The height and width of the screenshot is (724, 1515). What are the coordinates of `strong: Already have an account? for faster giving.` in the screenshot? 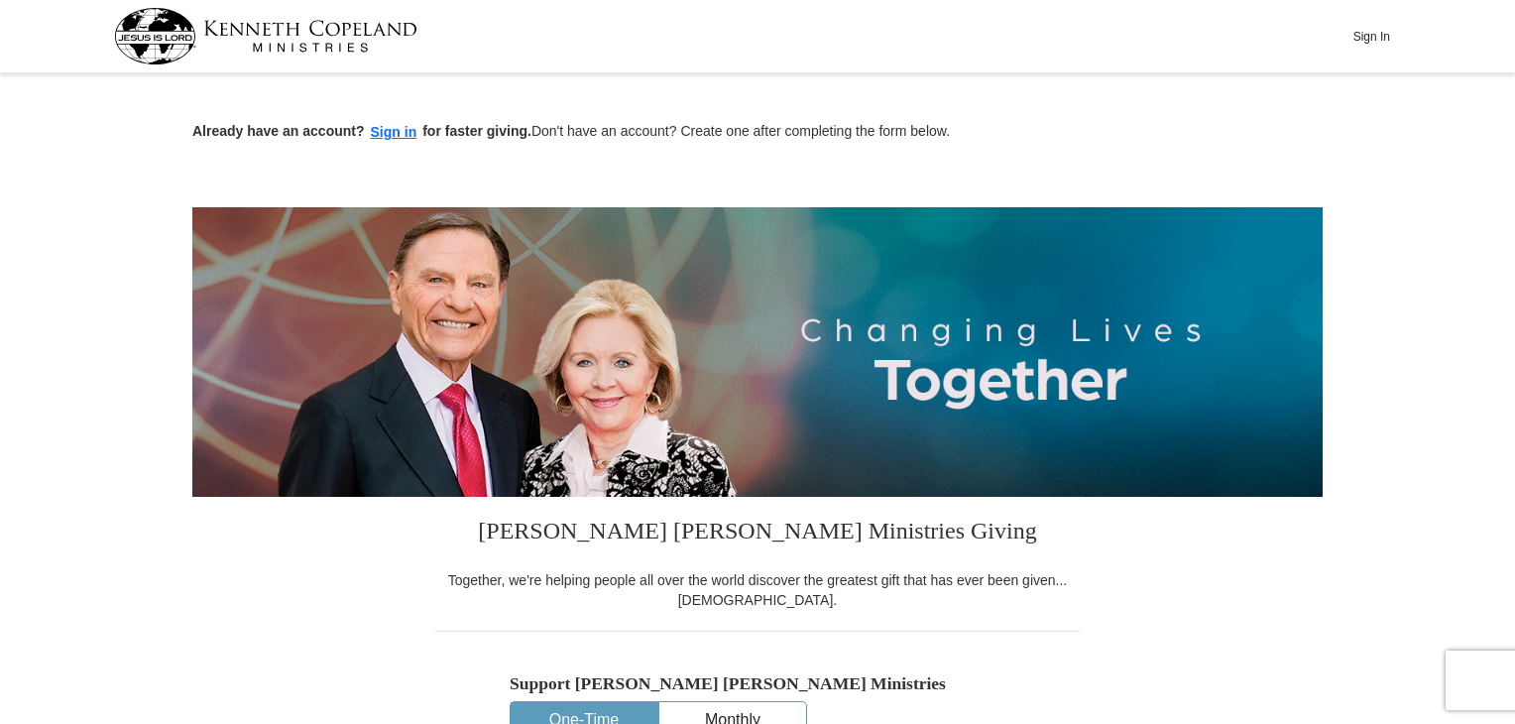 It's located at (362, 131).